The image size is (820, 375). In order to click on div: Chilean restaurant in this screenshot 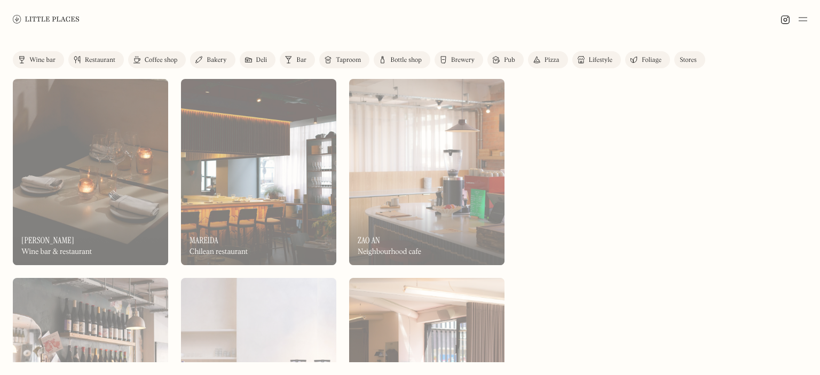, I will do `click(218, 252)`.